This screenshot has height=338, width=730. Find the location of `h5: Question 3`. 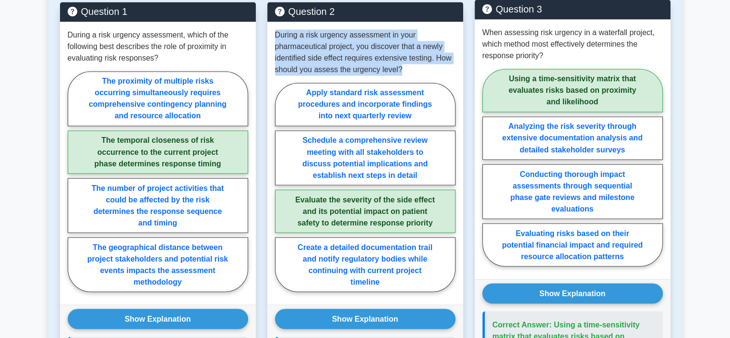

h5: Question 3 is located at coordinates (573, 9).